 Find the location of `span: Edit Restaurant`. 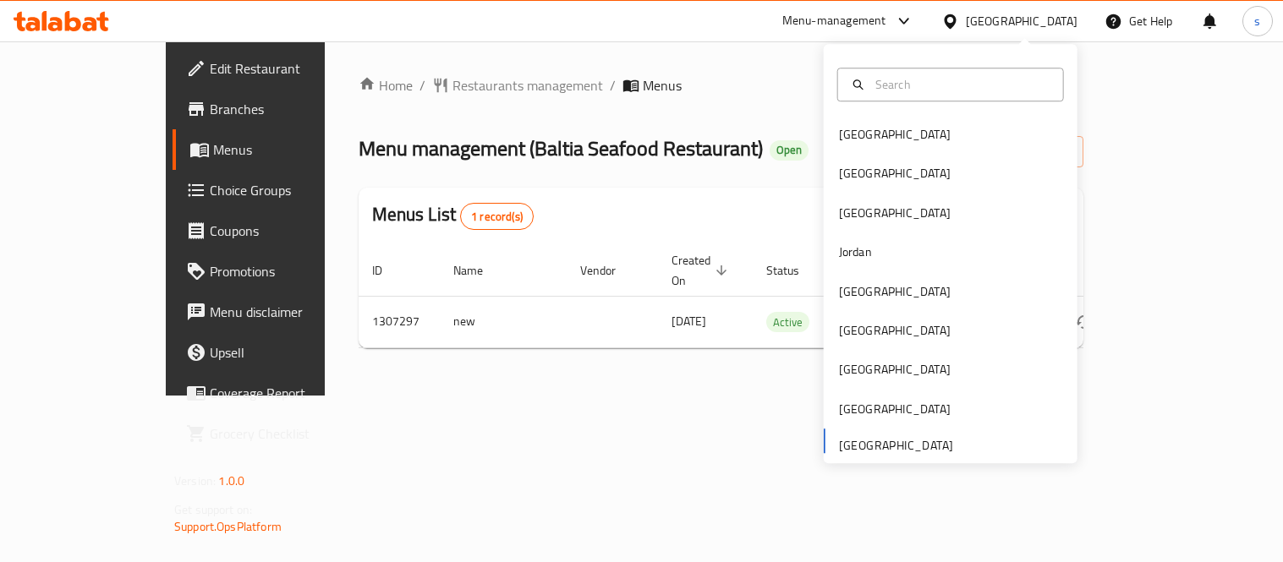

span: Edit Restaurant is located at coordinates (288, 69).